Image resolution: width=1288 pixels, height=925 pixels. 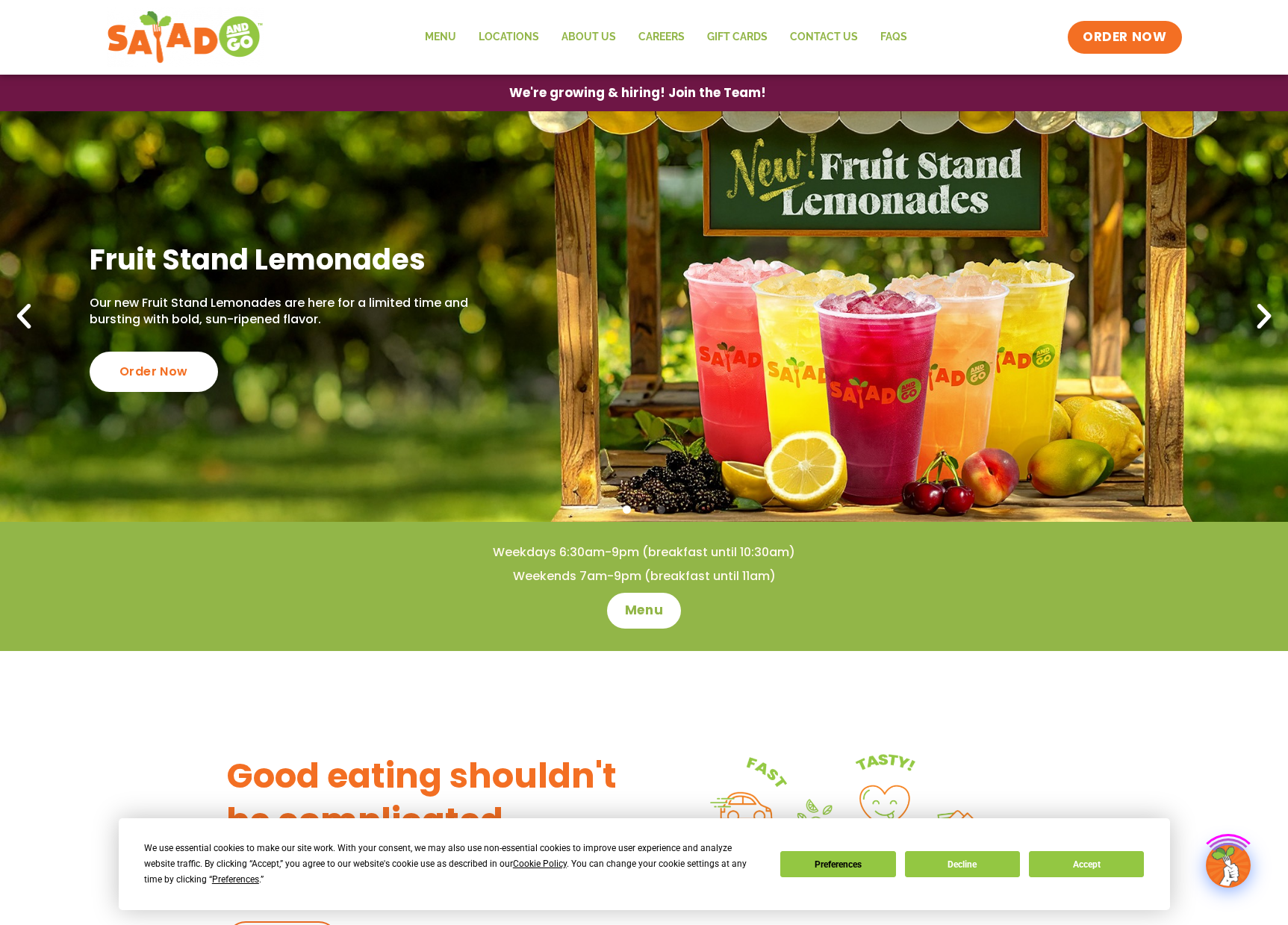 I want to click on span: Preferences, so click(x=235, y=879).